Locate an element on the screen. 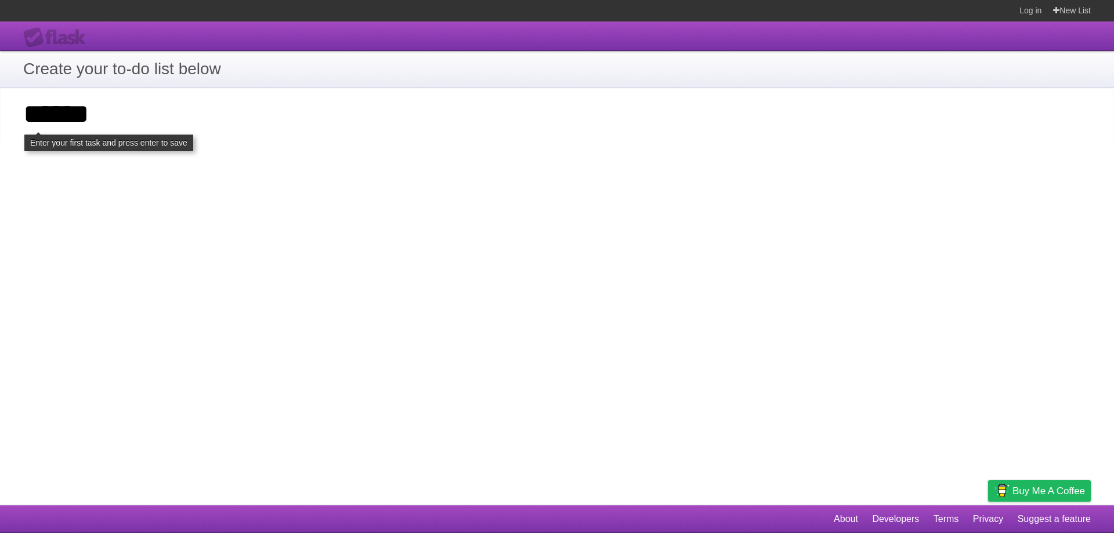 This screenshot has height=533, width=1114. span: Buy me a coffee is located at coordinates (1048, 491).